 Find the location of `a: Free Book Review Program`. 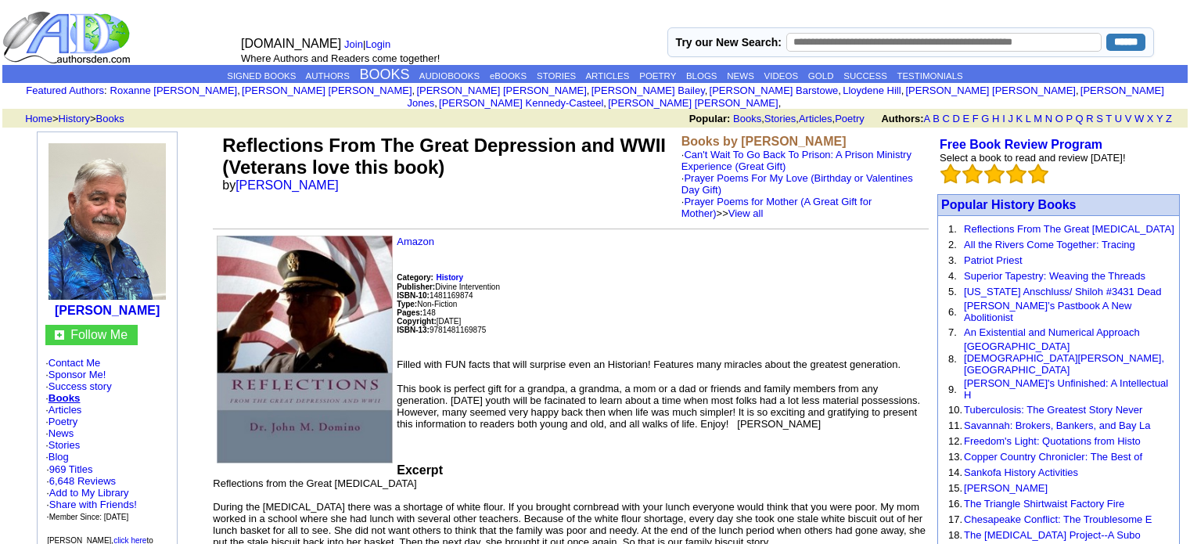

a: Free Book Review Program is located at coordinates (1021, 144).